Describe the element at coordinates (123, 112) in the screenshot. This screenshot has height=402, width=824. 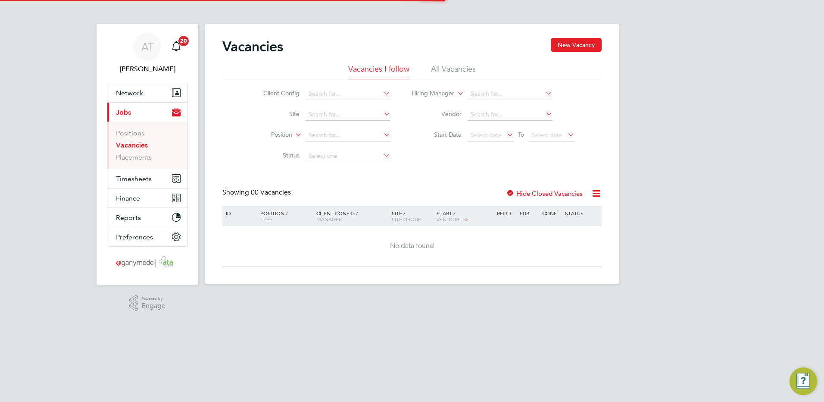
I see `span: Jobs` at that location.